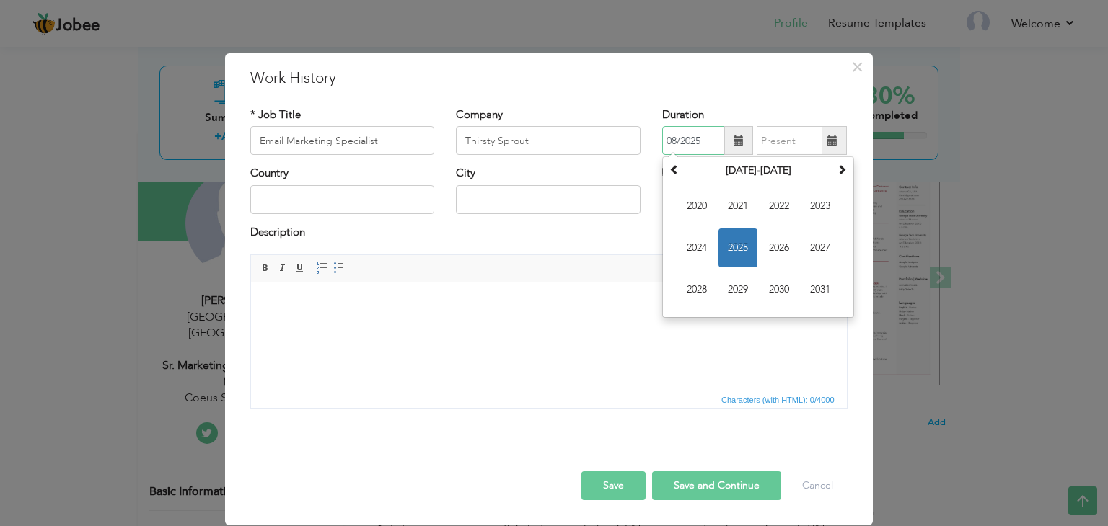 The height and width of the screenshot is (526, 1108). Describe the element at coordinates (820, 206) in the screenshot. I see `span: 2023` at that location.